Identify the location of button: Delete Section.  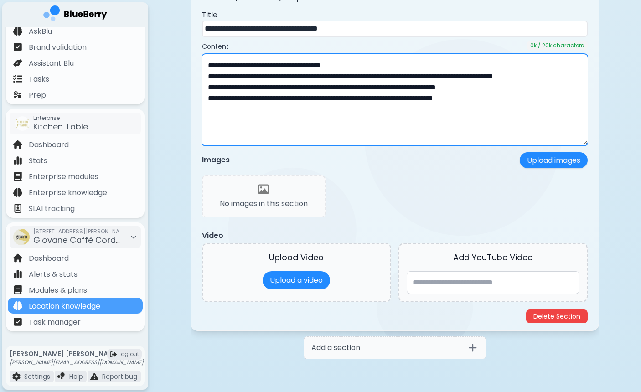
(557, 316).